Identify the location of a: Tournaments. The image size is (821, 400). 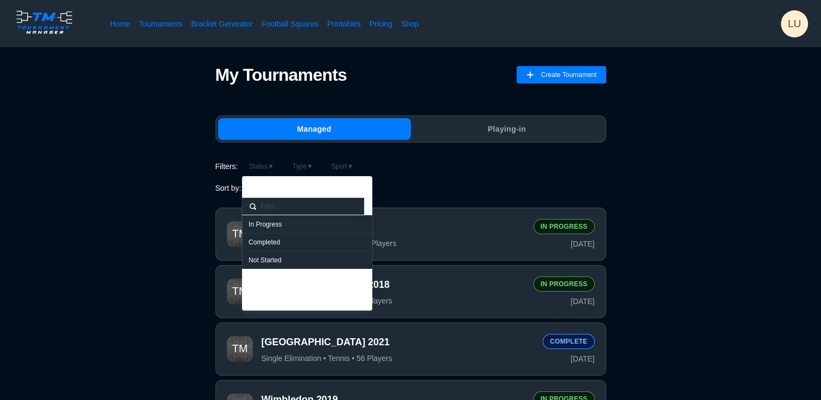
(161, 24).